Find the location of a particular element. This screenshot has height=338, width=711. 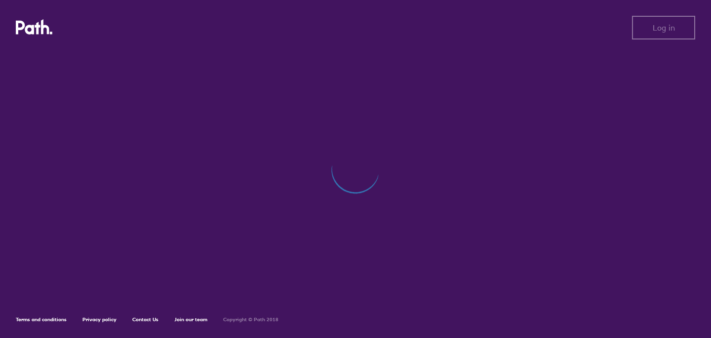

span: Log in is located at coordinates (663, 28).